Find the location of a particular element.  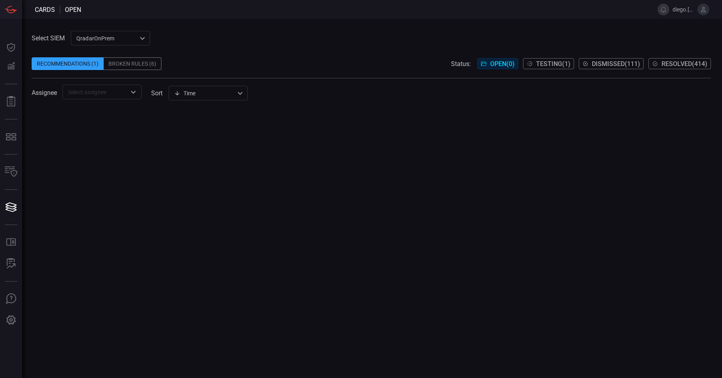

button: Resolved(414) is located at coordinates (680, 64).